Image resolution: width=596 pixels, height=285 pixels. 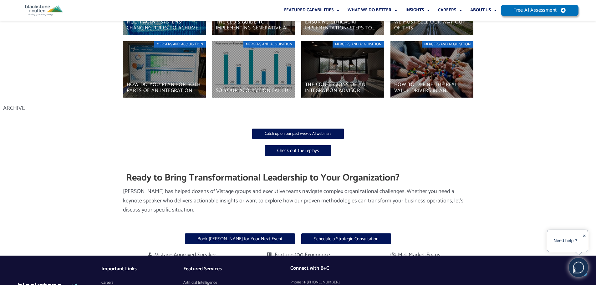 What do you see at coordinates (579, 268) in the screenshot?
I see `img: users%2F5SSOSaKfQqXq3cFEnIZRYMEs4ra2%2Fmedia%2Fimages%2F-Bulle%20blanche%20sans%20fond%20%2B%20ma...` at bounding box center [579, 268].